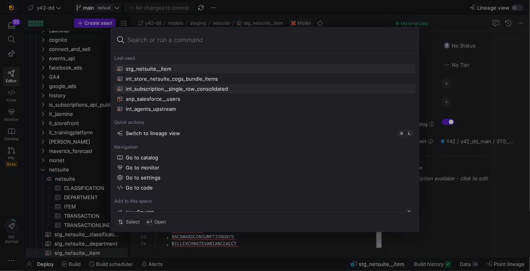 Image resolution: width=530 pixels, height=271 pixels. I want to click on input: Search or run a command, so click(270, 40).